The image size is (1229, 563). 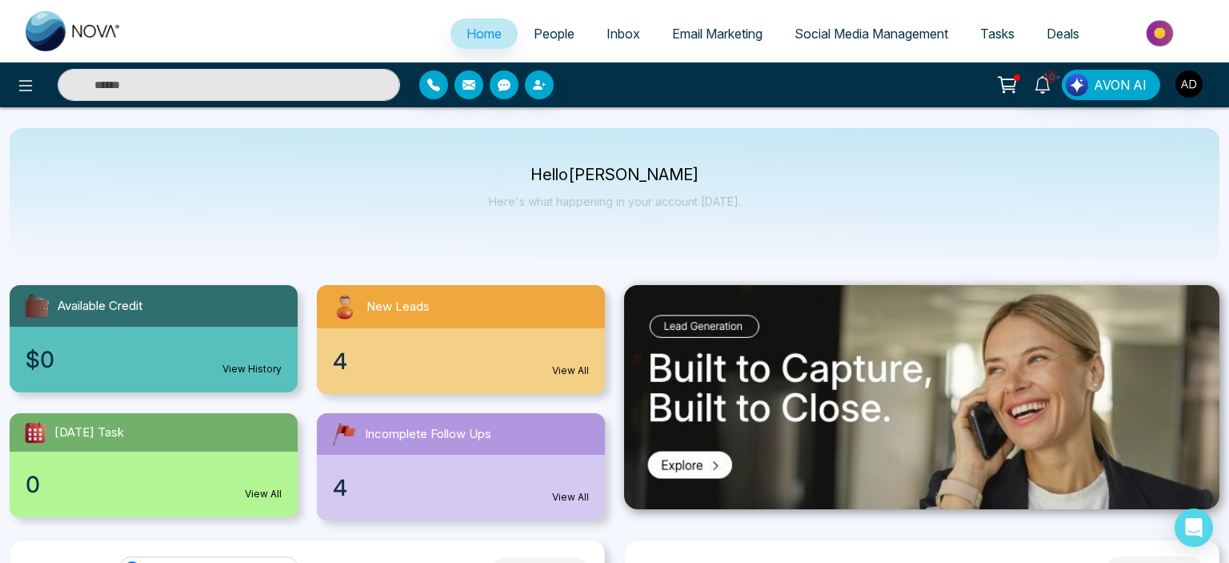 What do you see at coordinates (461, 339) in the screenshot?
I see `a: New Leads4View All` at bounding box center [461, 339].